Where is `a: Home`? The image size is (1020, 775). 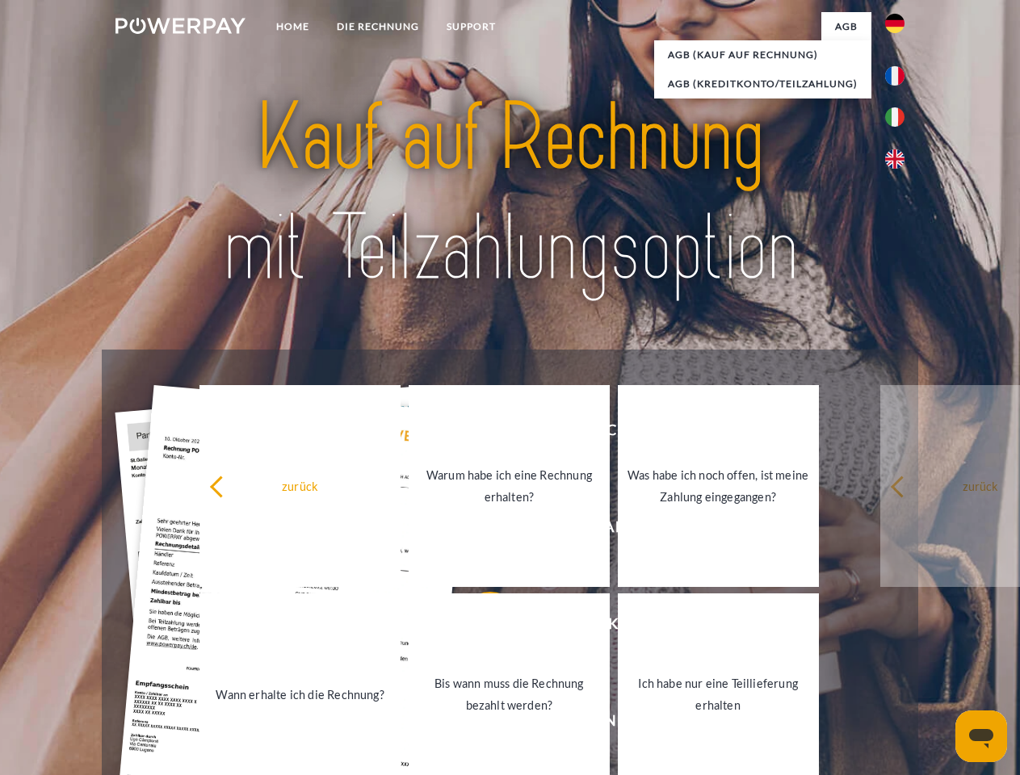
a: Home is located at coordinates (292, 27).